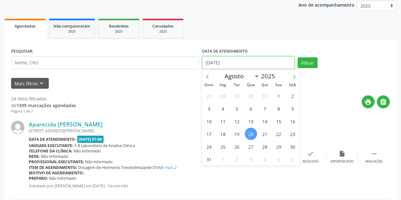  I want to click on span: Cancelados, so click(163, 26).